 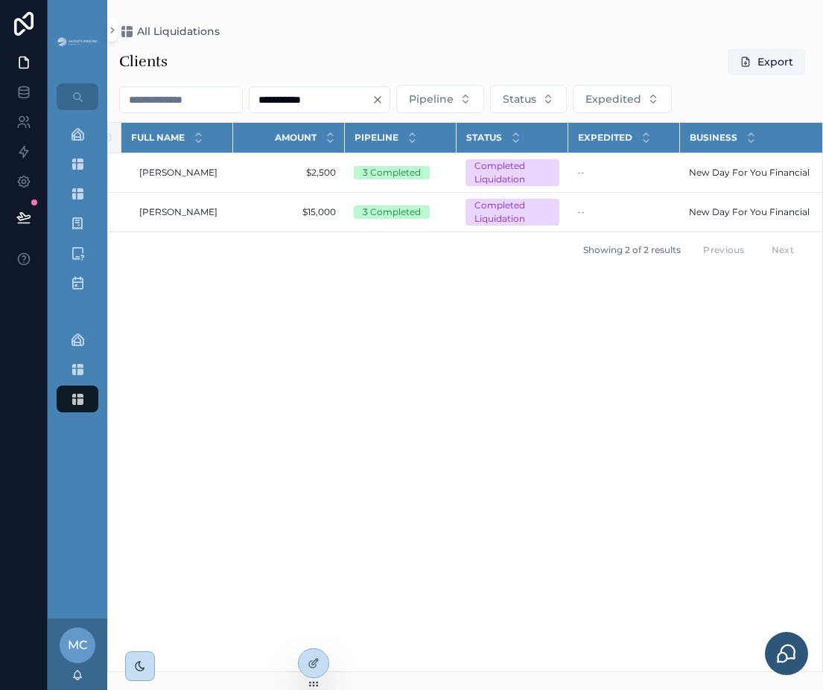 I want to click on span: Business, so click(x=713, y=138).